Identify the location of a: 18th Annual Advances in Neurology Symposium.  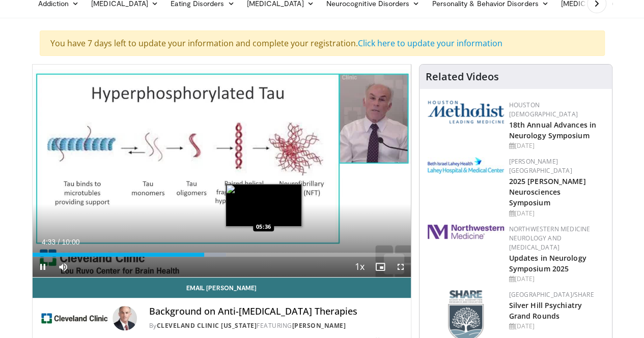
(552, 130).